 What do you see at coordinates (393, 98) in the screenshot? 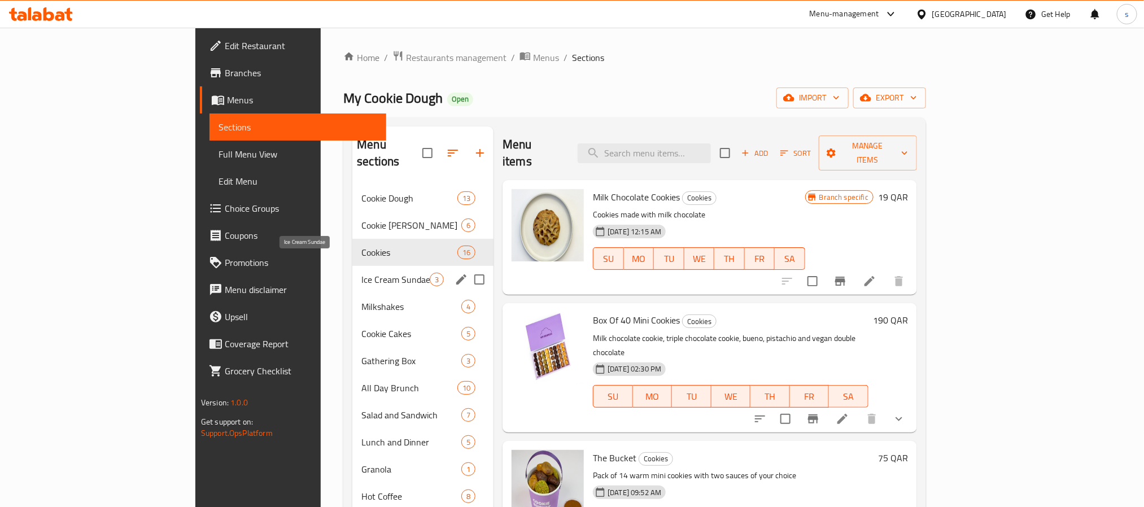
I see `span: My Cookie Dough` at bounding box center [393, 98].